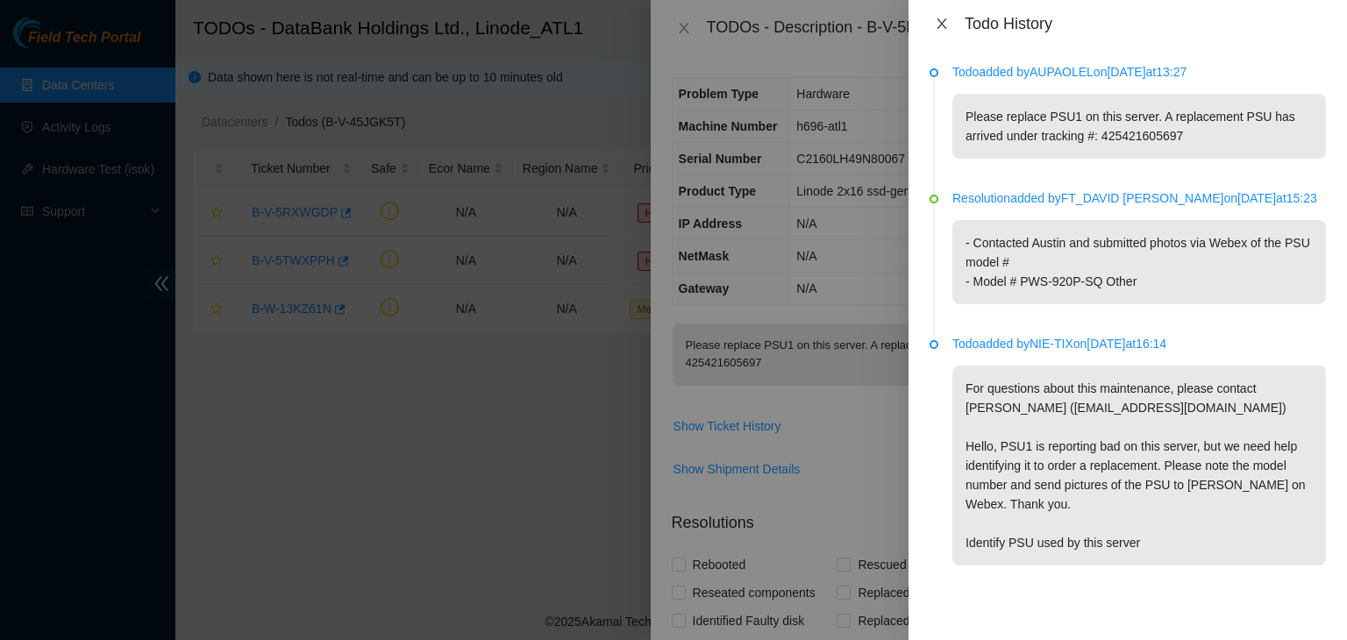 The height and width of the screenshot is (640, 1347). What do you see at coordinates (1140, 126) in the screenshot?
I see `p: Please replace PSU1 on this server. A replacement PSU has arrived under tracking #: 425421605697` at bounding box center [1140, 126].